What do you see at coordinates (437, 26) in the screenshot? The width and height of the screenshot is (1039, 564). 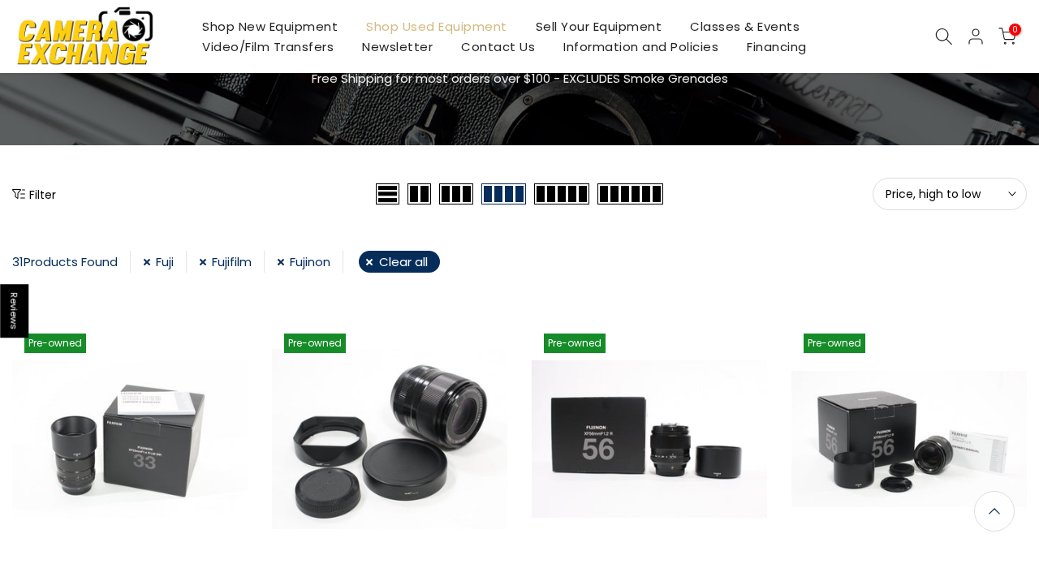 I see `a: Shop Used Equipment` at bounding box center [437, 26].